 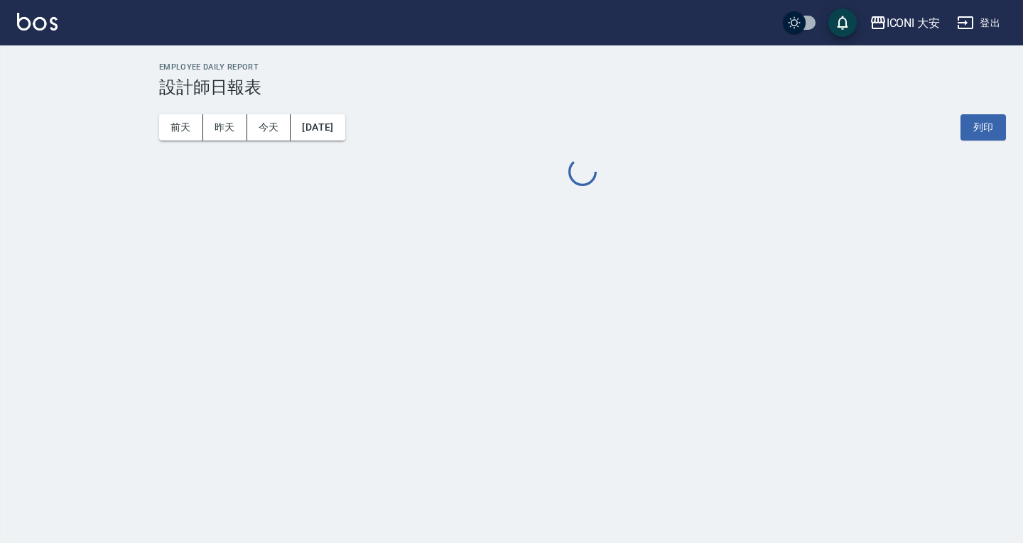 I want to click on button: 昨天, so click(x=225, y=127).